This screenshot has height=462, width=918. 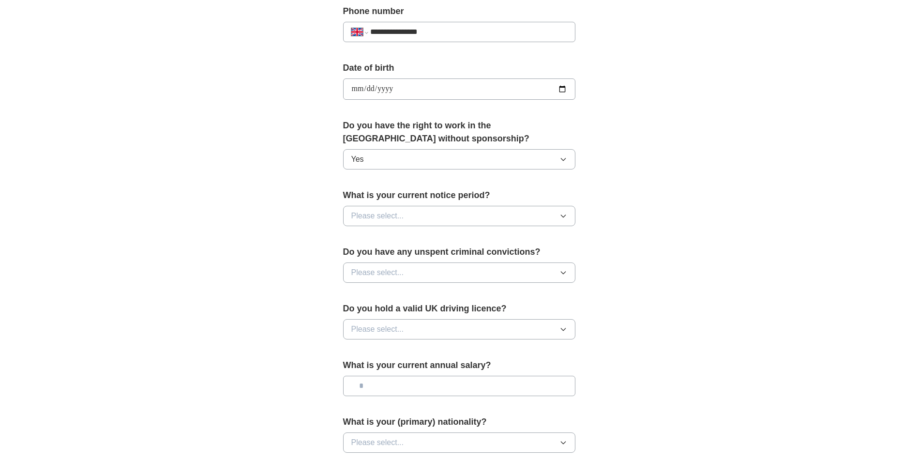 I want to click on label: What is your current annual salary?, so click(x=459, y=365).